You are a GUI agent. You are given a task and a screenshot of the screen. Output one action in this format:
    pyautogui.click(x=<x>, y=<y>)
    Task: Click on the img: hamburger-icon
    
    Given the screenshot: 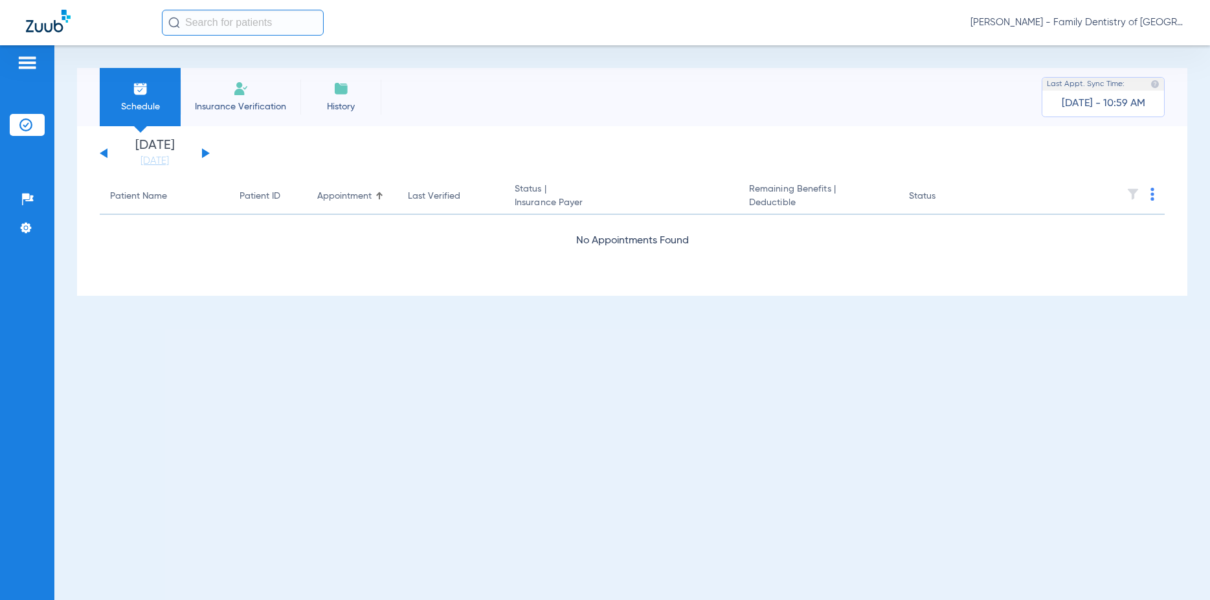 What is the action you would take?
    pyautogui.click(x=27, y=63)
    